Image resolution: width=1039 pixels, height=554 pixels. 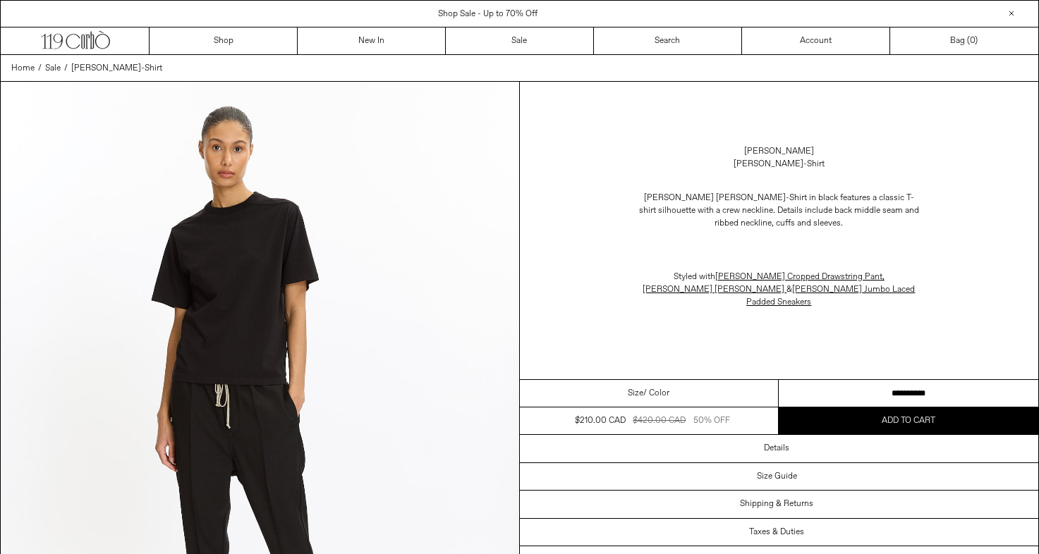 I want to click on h3: Shipping & Returns, so click(x=776, y=504).